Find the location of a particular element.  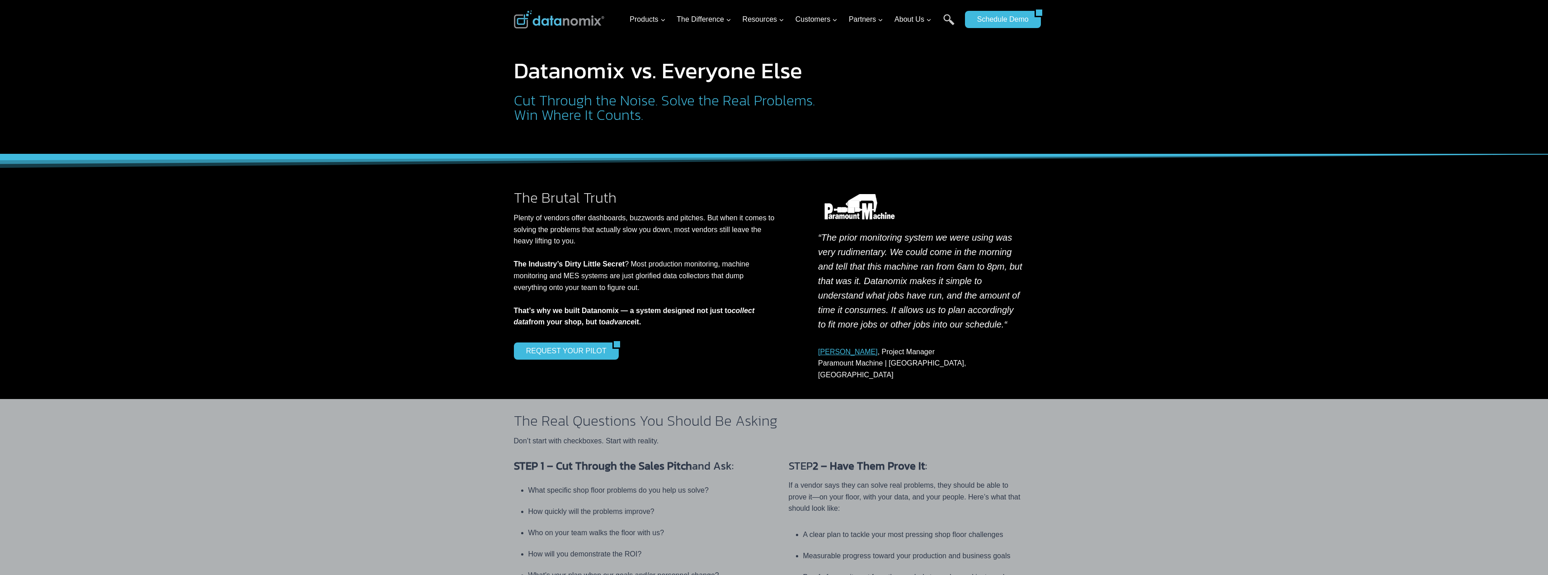

li: What specific shop floor problems do you help us solve? is located at coordinates (641, 490).